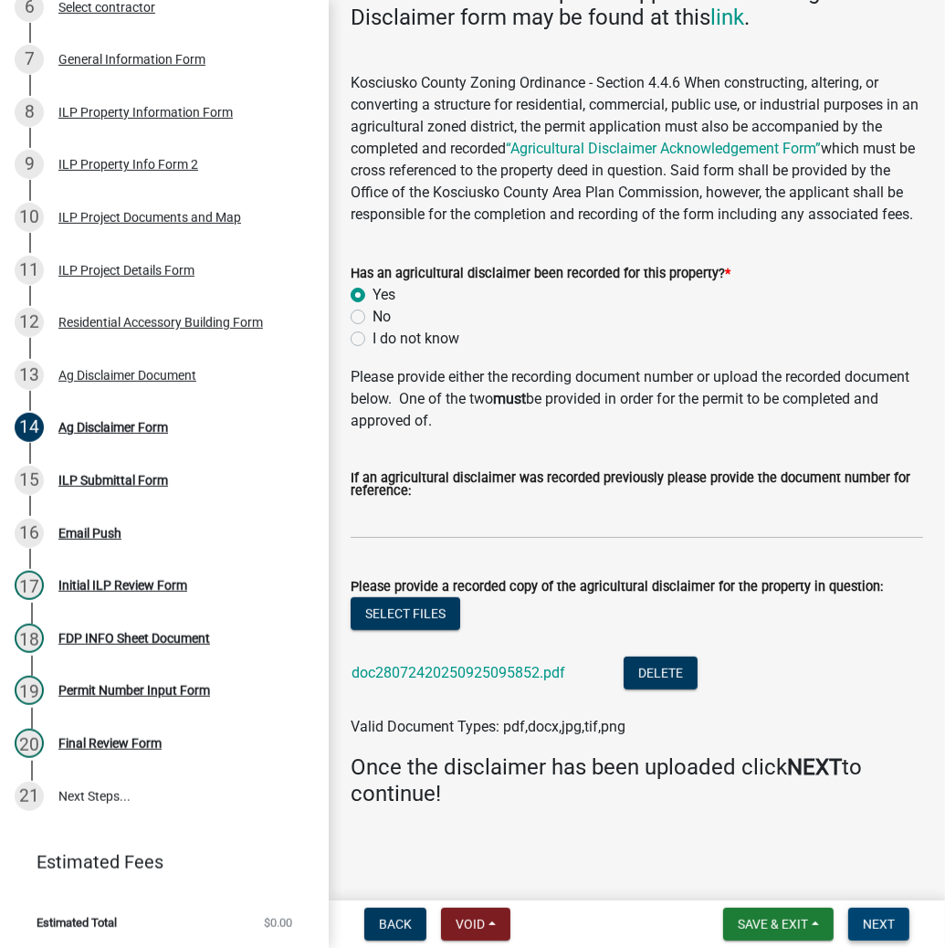 Image resolution: width=945 pixels, height=948 pixels. Describe the element at coordinates (29, 164) in the screenshot. I see `div: 9` at that location.